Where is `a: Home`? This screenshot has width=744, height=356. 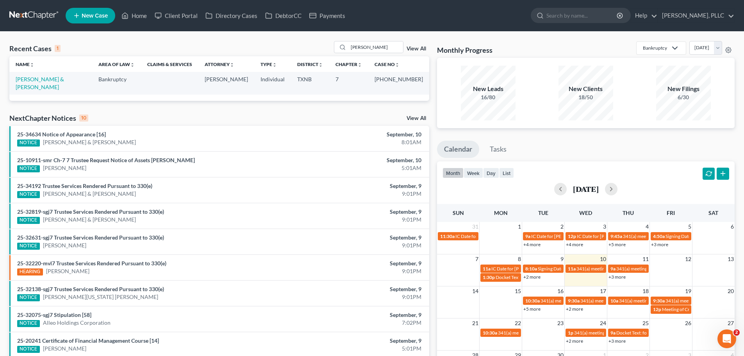
a: Home is located at coordinates (134, 16).